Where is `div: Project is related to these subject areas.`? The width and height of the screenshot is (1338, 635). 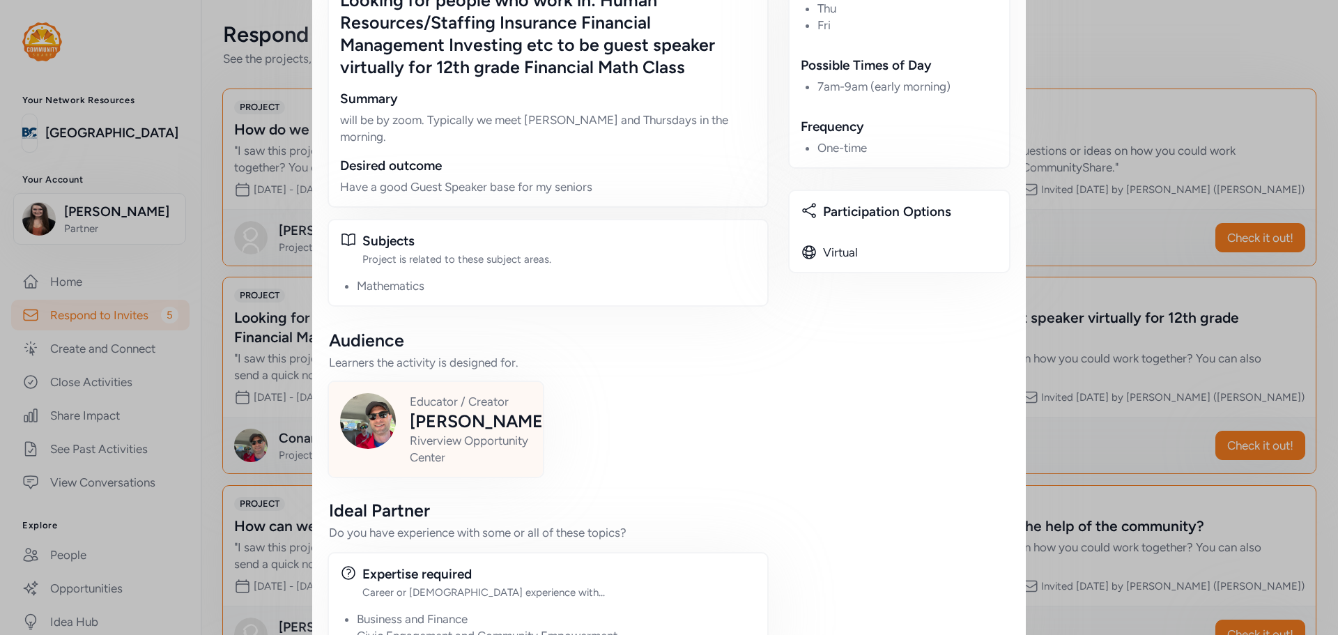
div: Project is related to these subject areas. is located at coordinates (559, 259).